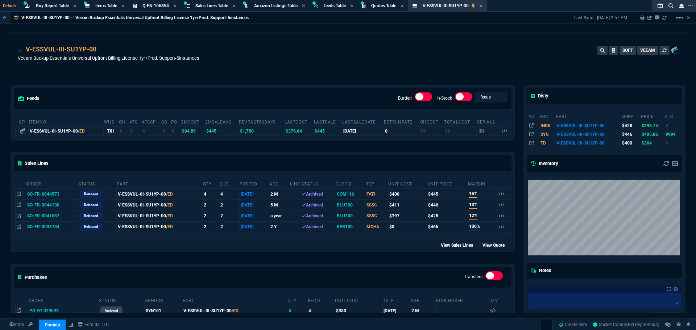 The image size is (696, 330). What do you see at coordinates (652, 116) in the screenshot?
I see `th: price` at bounding box center [652, 116].